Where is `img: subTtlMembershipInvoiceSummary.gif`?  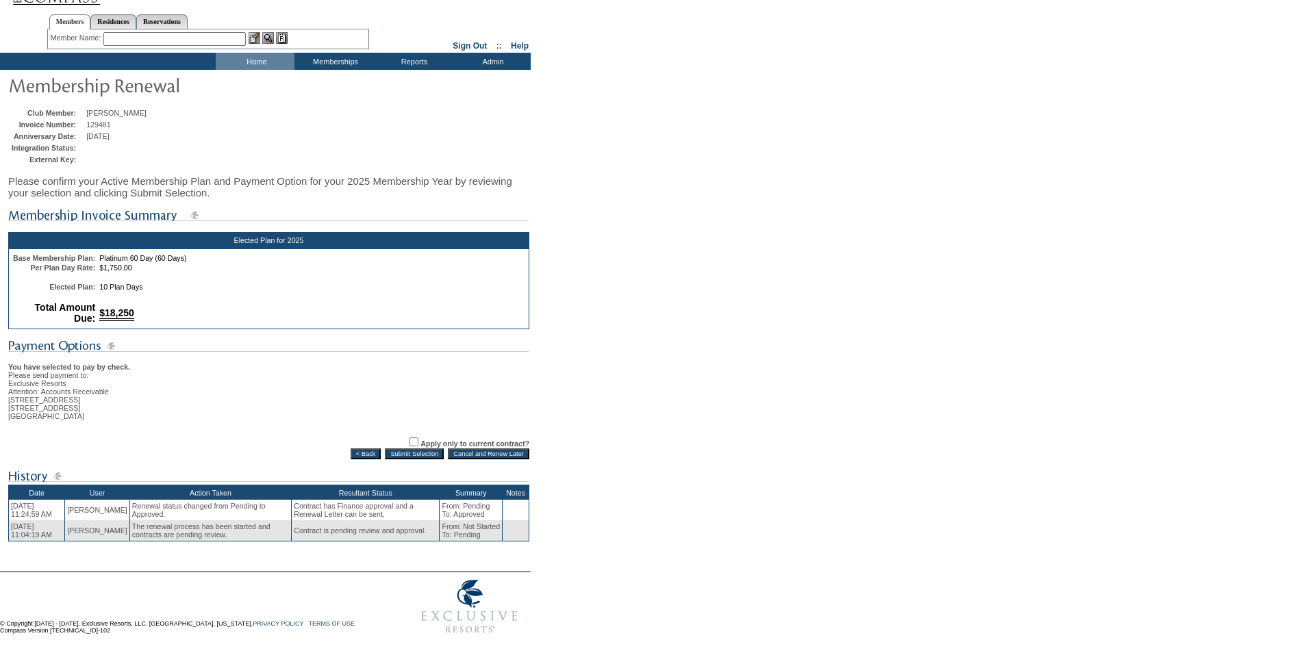
img: subTtlMembershipInvoiceSummary.gif is located at coordinates (268, 215).